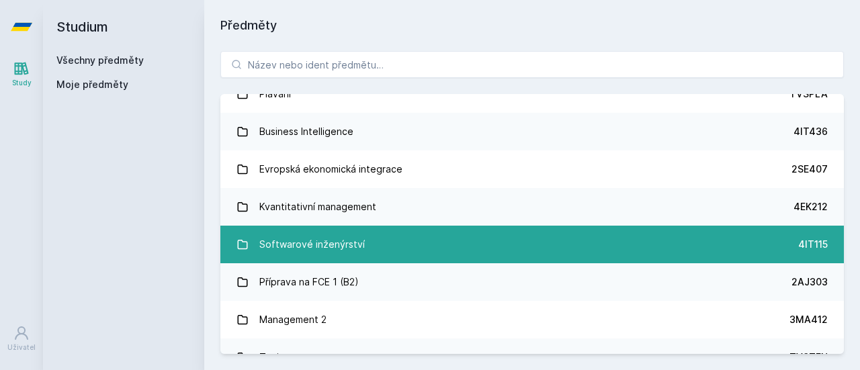  What do you see at coordinates (808, 320) in the screenshot?
I see `div: 3MA412` at bounding box center [808, 320].